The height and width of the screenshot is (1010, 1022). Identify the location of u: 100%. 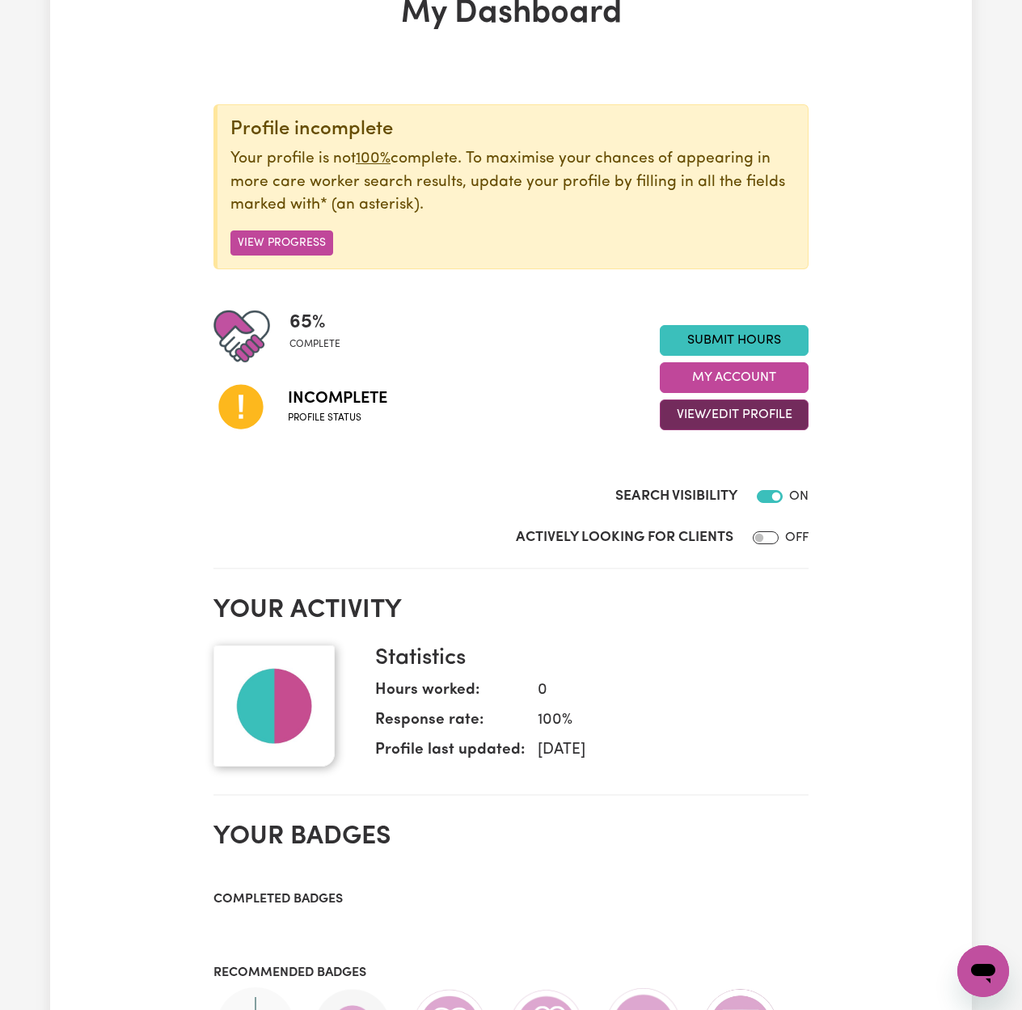
(373, 159).